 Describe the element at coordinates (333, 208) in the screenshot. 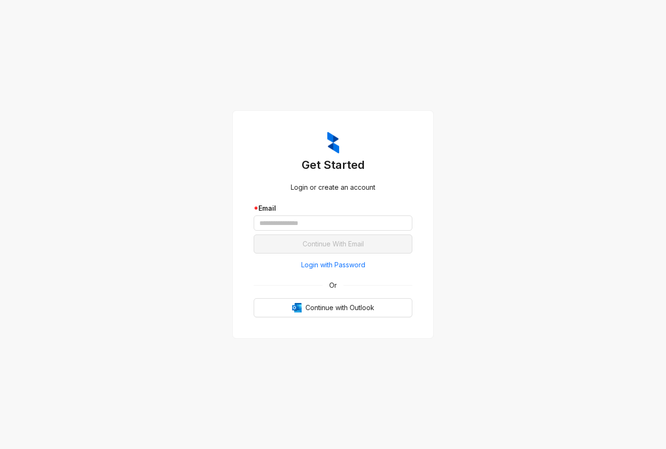

I see `div: Email` at that location.